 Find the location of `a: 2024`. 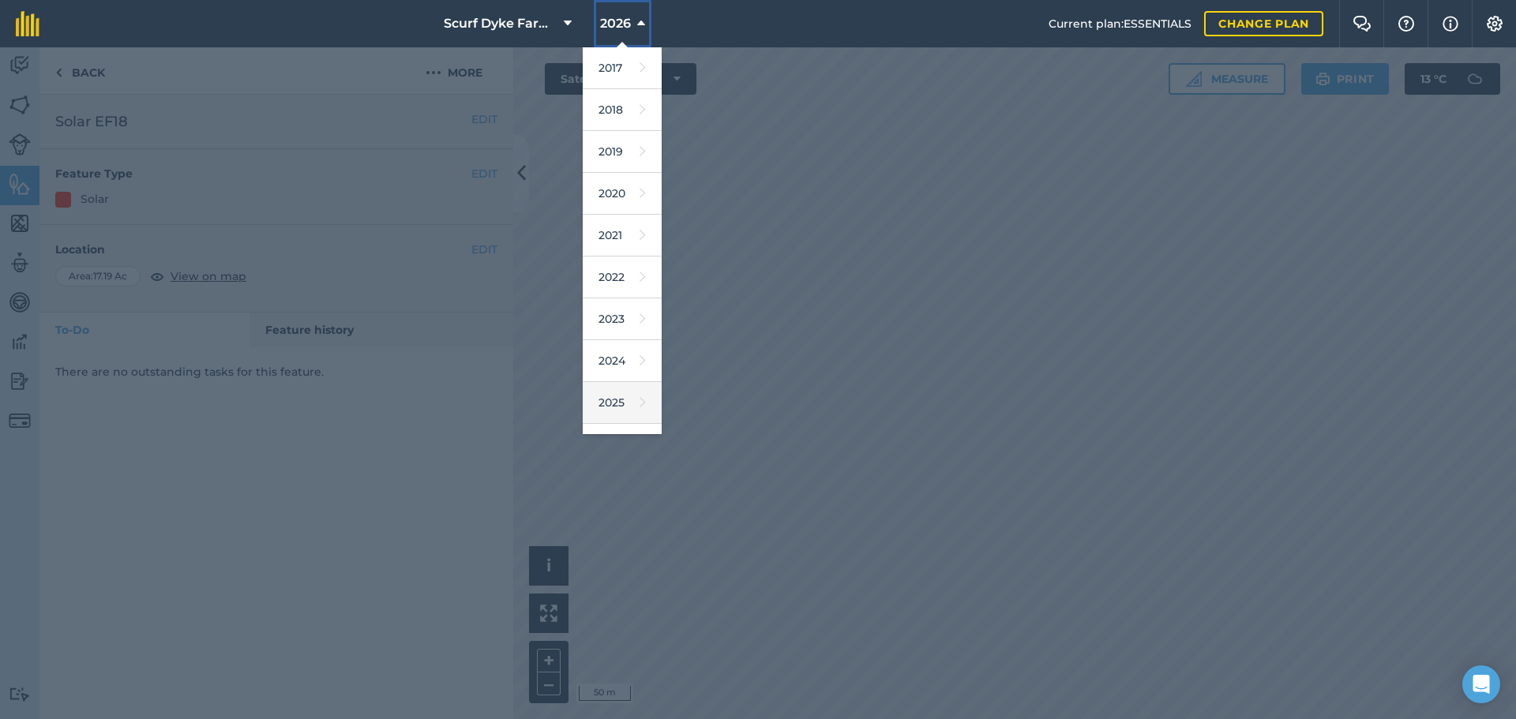

a: 2024 is located at coordinates (622, 361).